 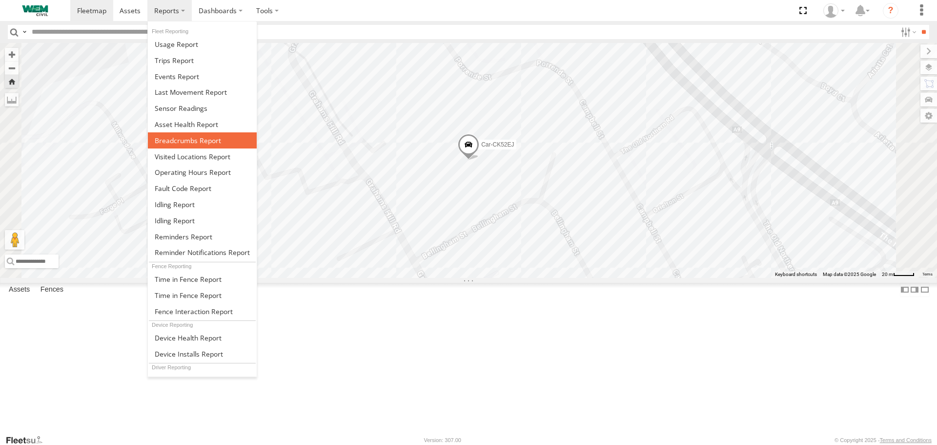 What do you see at coordinates (202, 60) in the screenshot?
I see `a: Trips Report` at bounding box center [202, 60].